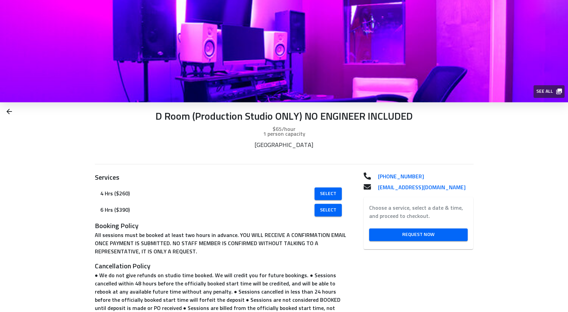 The image size is (568, 312). What do you see at coordinates (221, 243) in the screenshot?
I see `p: All sessions must be booked at least two hours in advance. YOU WILL RECEIVE A CONFIRMATION EMAIL ...` at bounding box center [221, 243].